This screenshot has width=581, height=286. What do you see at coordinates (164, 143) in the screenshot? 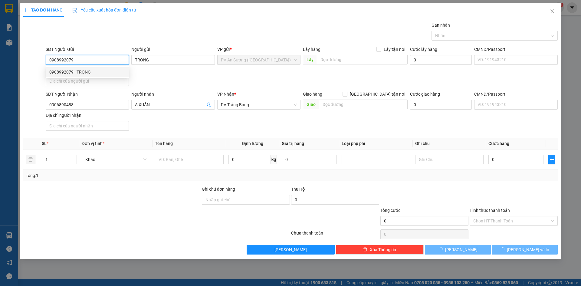
I see `span: Tên hàng` at bounding box center [164, 143].